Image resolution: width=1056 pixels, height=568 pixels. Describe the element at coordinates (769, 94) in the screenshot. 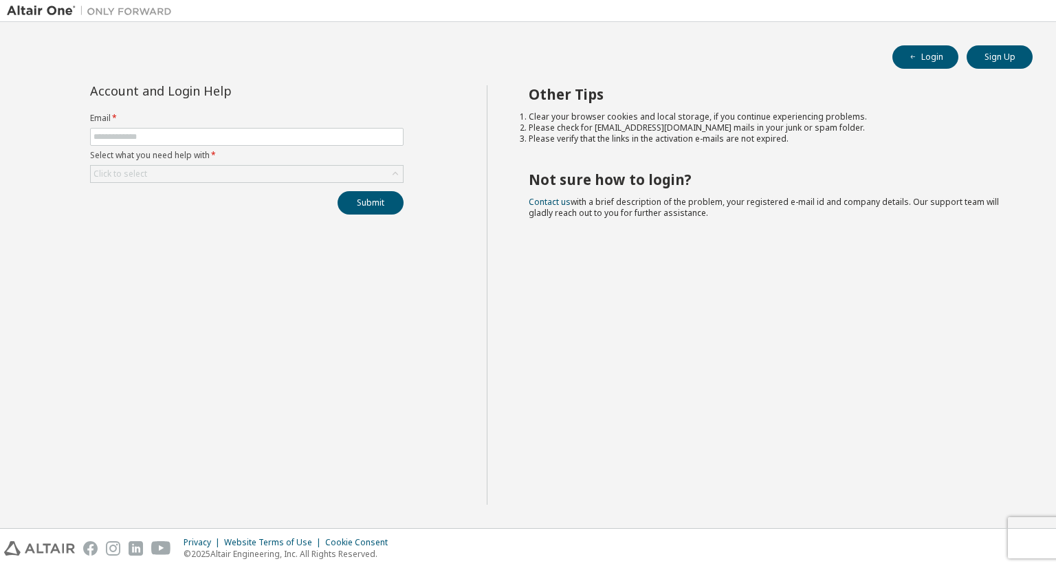

I see `h2: Other Tips` at that location.